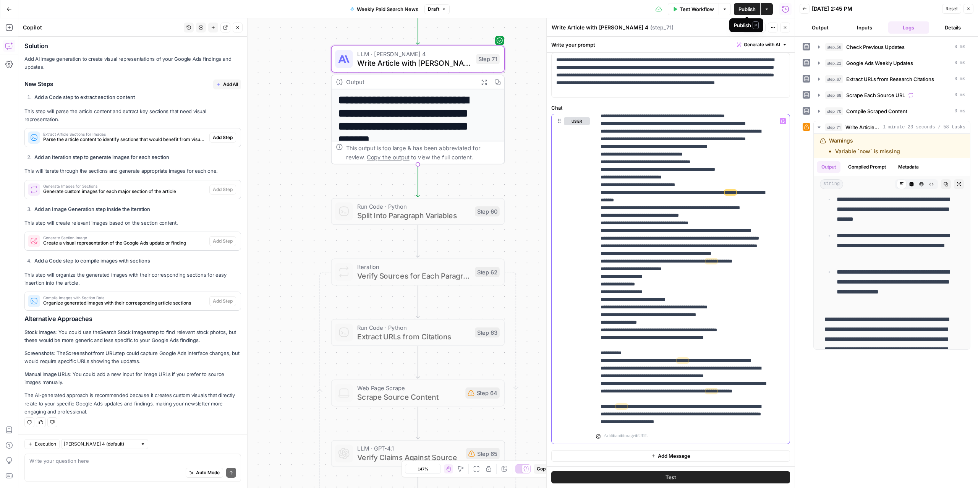 Image resolution: width=978 pixels, height=488 pixels. Describe the element at coordinates (831, 184) in the screenshot. I see `span: string` at that location.